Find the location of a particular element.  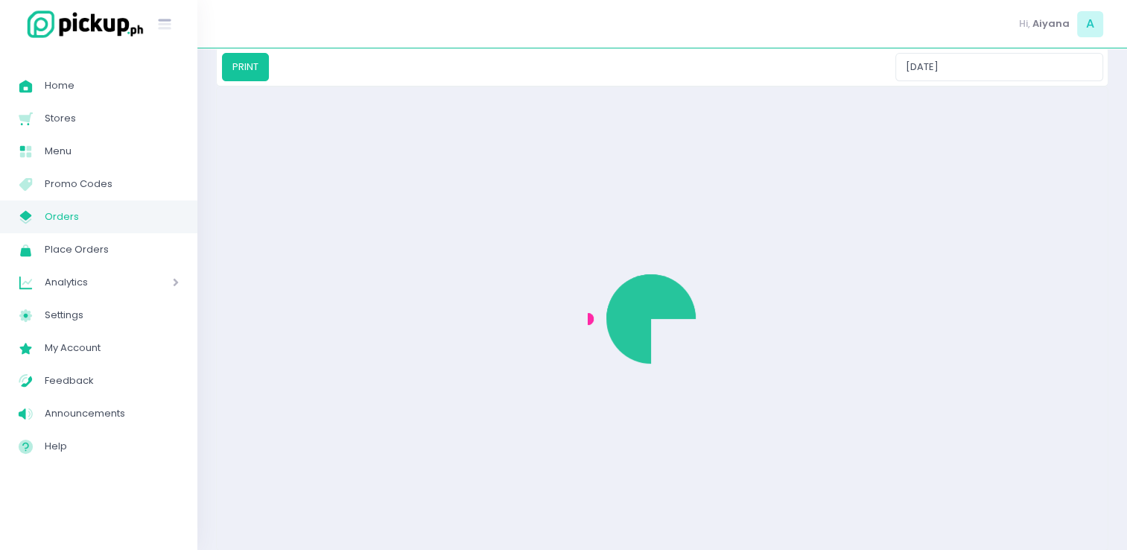

span: Orders is located at coordinates (112, 217).